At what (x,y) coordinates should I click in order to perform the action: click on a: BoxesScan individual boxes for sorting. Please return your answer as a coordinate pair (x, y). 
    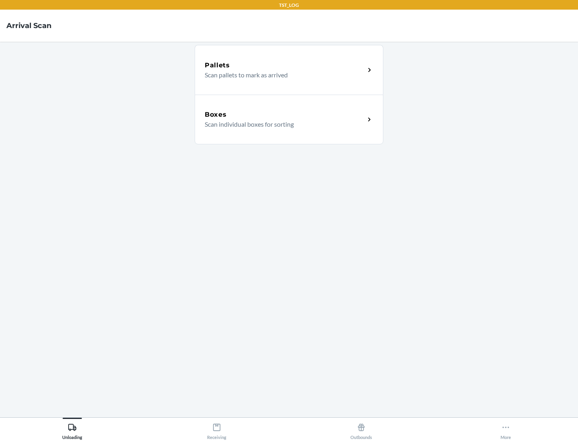
    Looking at the image, I should click on (289, 120).